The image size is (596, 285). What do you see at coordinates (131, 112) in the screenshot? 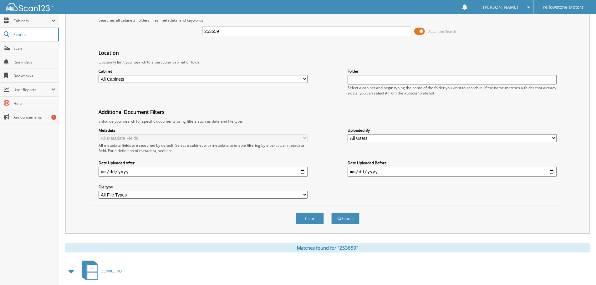
I see `legend: Additional Document Filters` at bounding box center [131, 112].